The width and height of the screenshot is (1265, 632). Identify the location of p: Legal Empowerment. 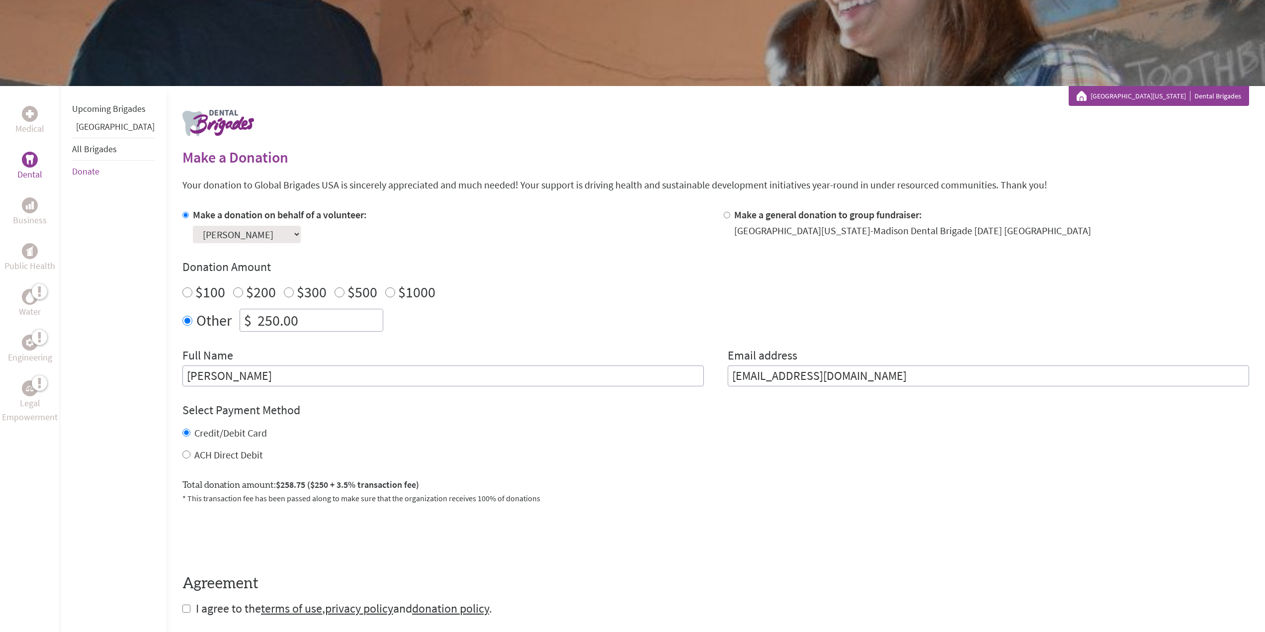
(30, 410).